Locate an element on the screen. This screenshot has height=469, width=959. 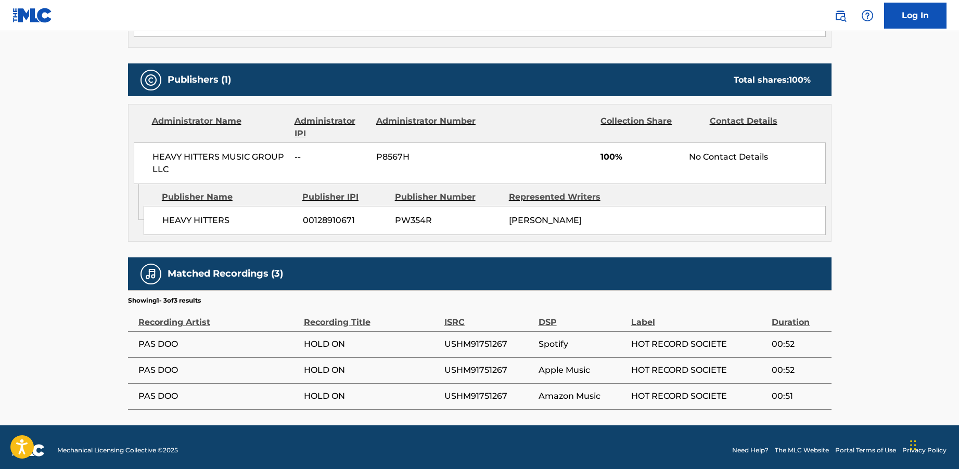
div: Total shares: is located at coordinates (772, 80).